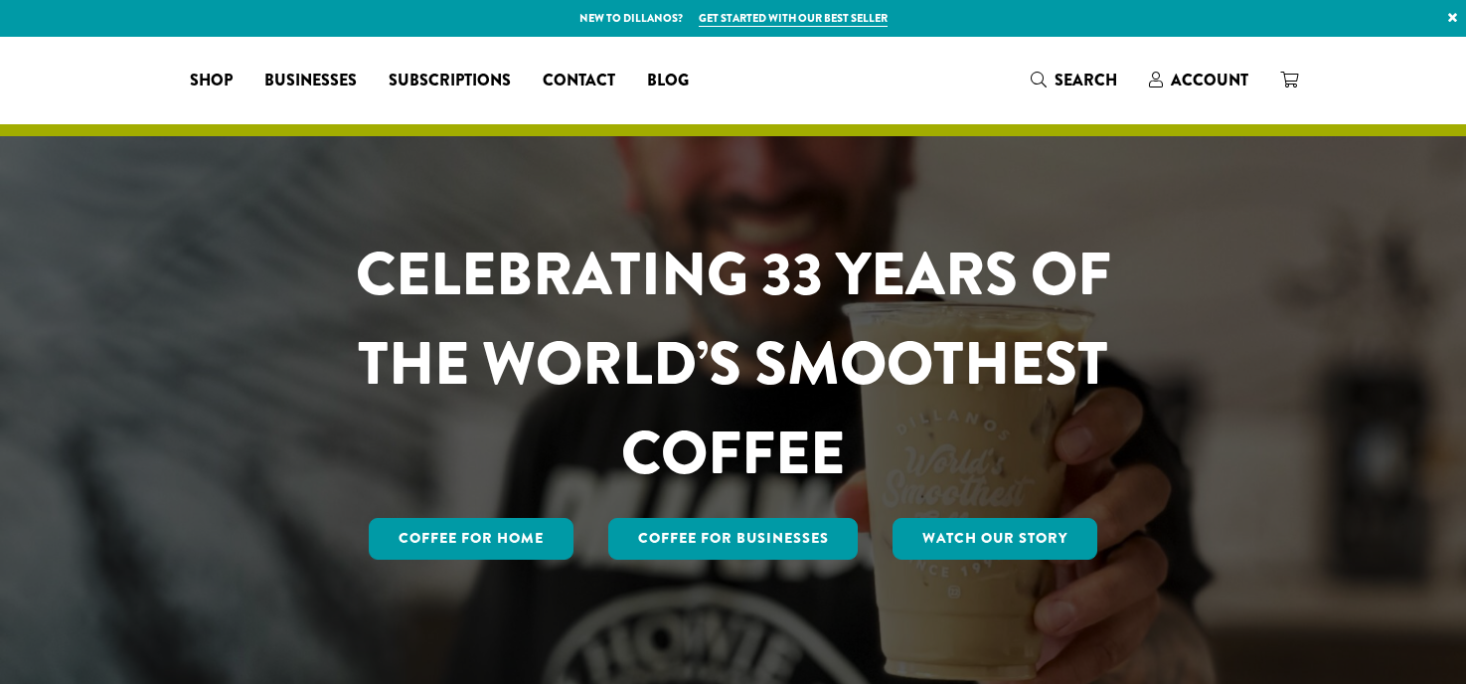 This screenshot has width=1466, height=684. What do you see at coordinates (471, 539) in the screenshot?
I see `a: Coffee for Home` at bounding box center [471, 539].